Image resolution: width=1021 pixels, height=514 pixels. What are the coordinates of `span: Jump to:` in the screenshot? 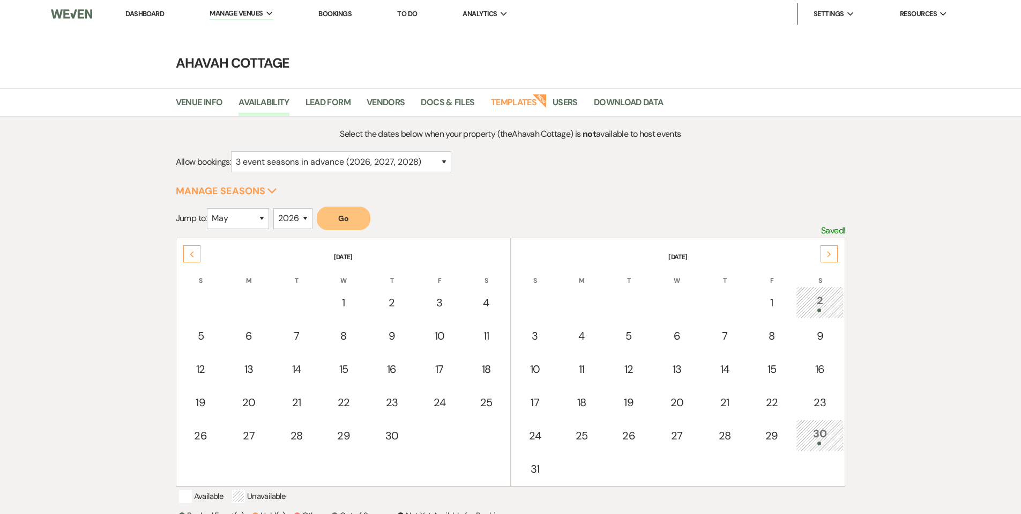 It's located at (191, 218).